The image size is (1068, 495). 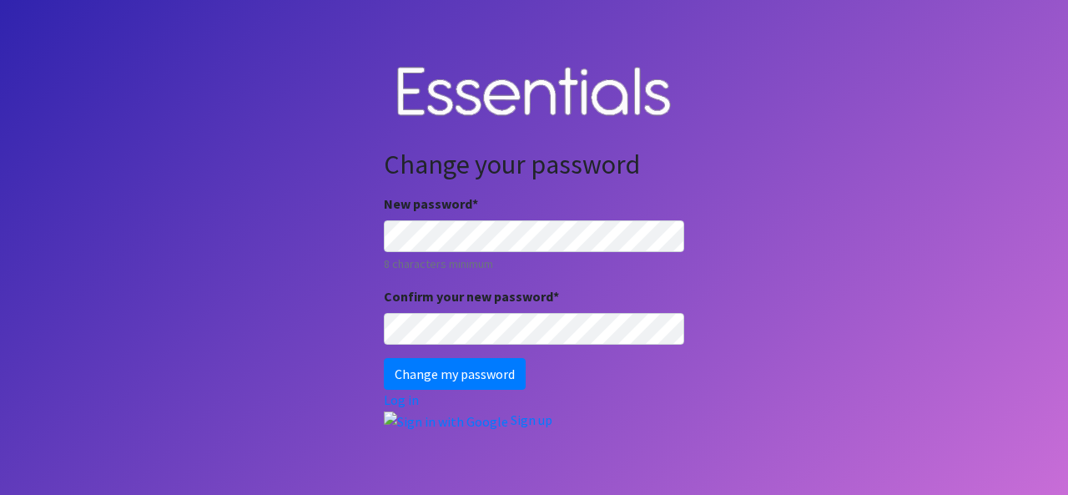 I want to click on a: Log in, so click(x=401, y=400).